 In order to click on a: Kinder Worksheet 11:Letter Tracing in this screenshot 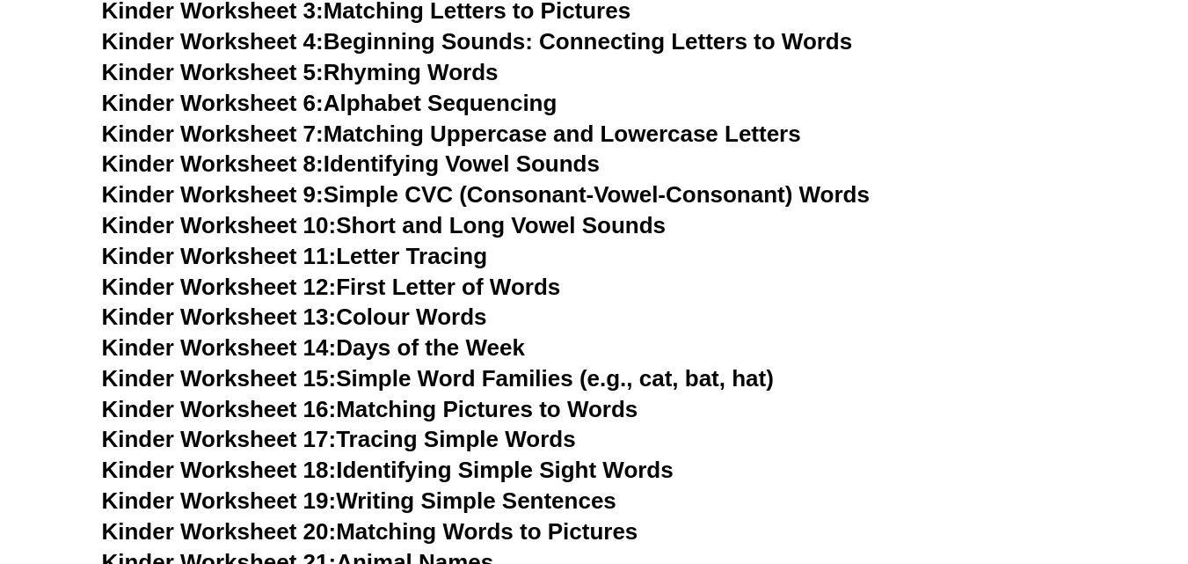, I will do `click(295, 256)`.